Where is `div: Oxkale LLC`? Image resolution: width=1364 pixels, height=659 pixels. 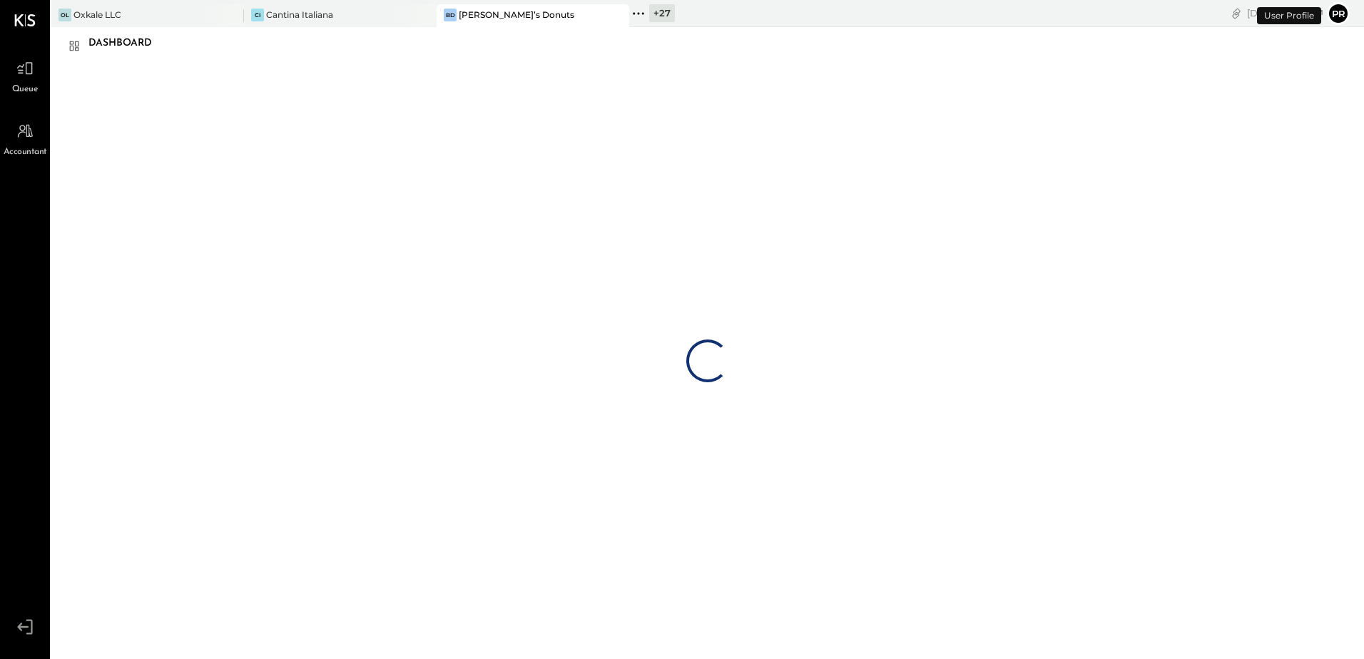
div: Oxkale LLC is located at coordinates (97, 14).